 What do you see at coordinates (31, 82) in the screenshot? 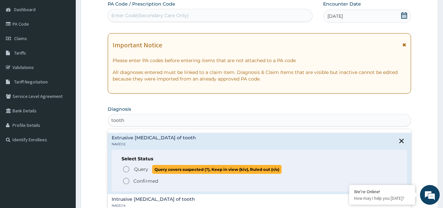
I see `span: Tariff Negotiation` at bounding box center [31, 82].